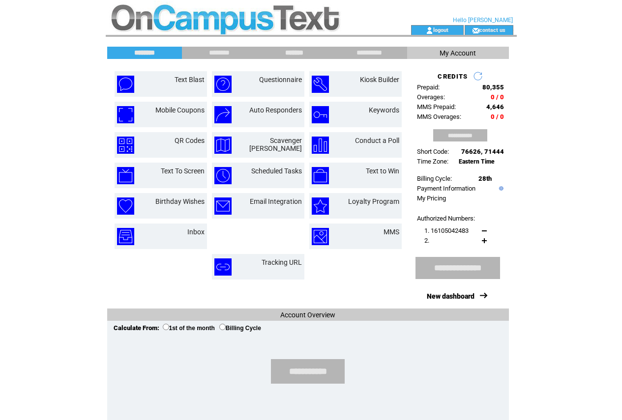 This screenshot has width=622, height=420. What do you see at coordinates (379, 80) in the screenshot?
I see `a: Kiosk Builder` at bounding box center [379, 80].